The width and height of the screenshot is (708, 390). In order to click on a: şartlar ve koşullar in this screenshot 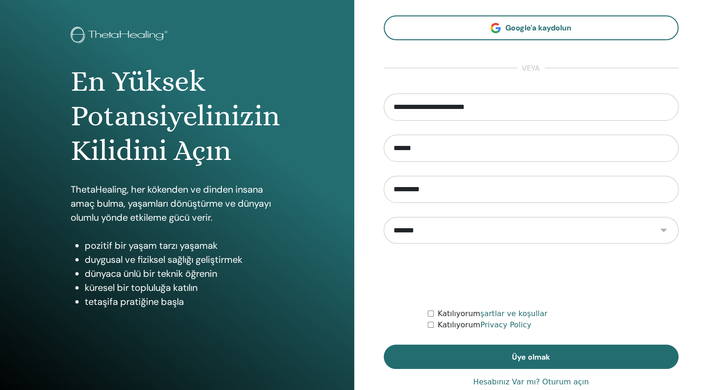, I will do `click(513, 313)`.